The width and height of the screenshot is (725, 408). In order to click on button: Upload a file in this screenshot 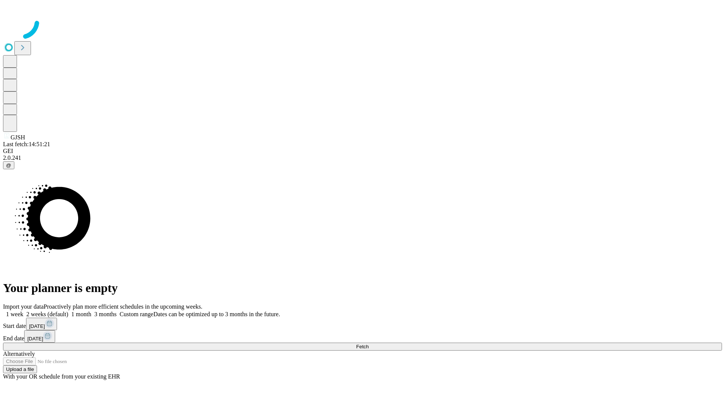, I will do `click(20, 369)`.